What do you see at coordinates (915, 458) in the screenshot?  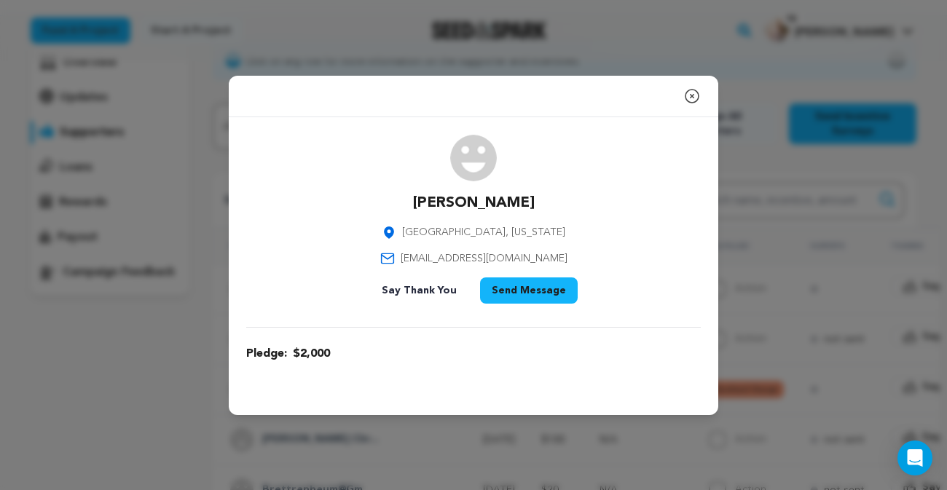 I see `div: Open Intercom Messenger` at bounding box center [915, 458].